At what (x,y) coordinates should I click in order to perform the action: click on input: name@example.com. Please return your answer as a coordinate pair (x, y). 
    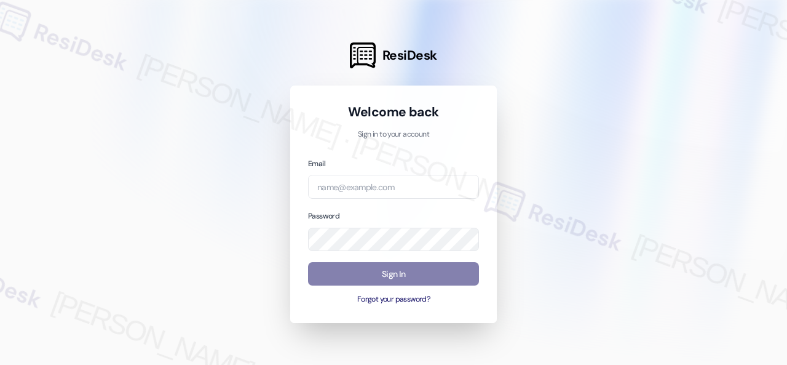
    Looking at the image, I should click on (394, 186).